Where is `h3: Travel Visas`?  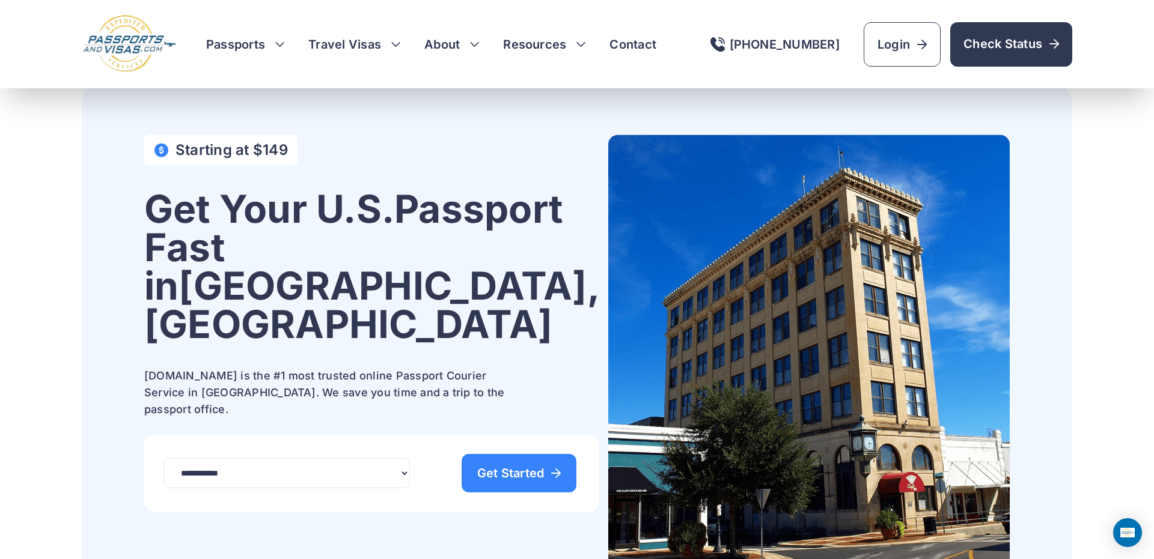 h3: Travel Visas is located at coordinates (354, 44).